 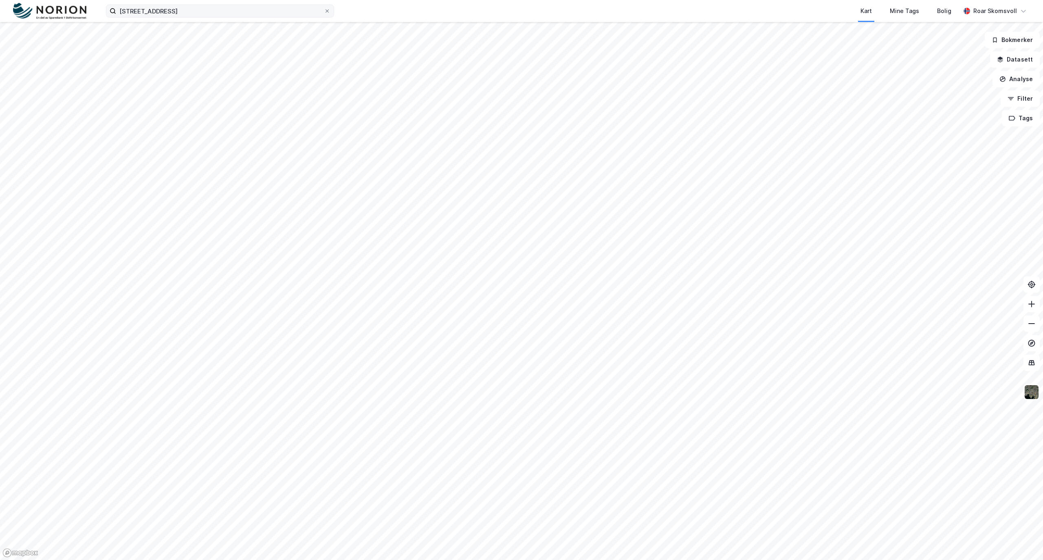 What do you see at coordinates (904, 11) in the screenshot?
I see `div: Mine Tags` at bounding box center [904, 11].